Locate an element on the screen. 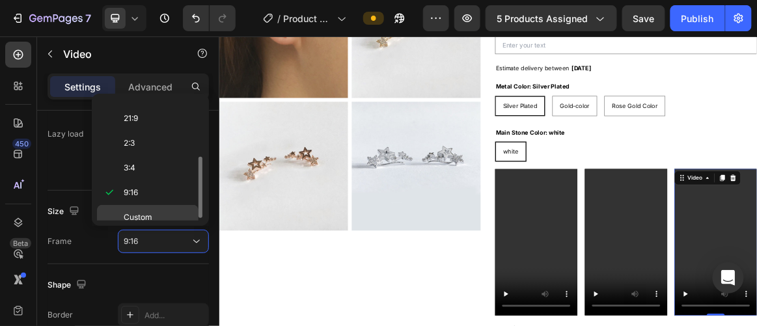 This screenshot has width=757, height=326. span: 5 products assigned is located at coordinates (542, 18).